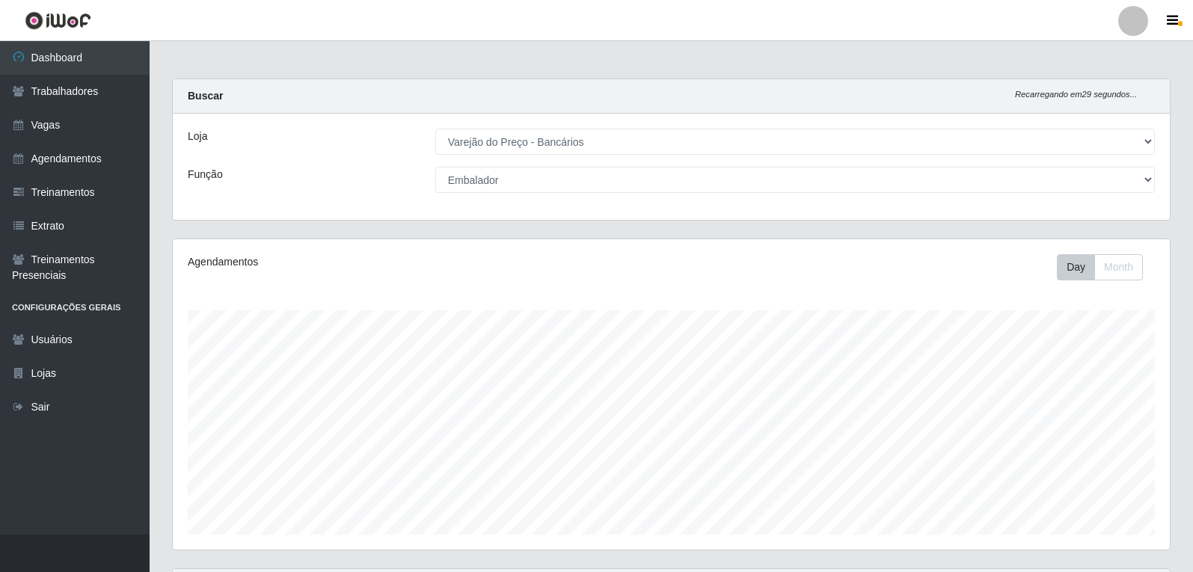  I want to click on button: Month, so click(1118, 267).